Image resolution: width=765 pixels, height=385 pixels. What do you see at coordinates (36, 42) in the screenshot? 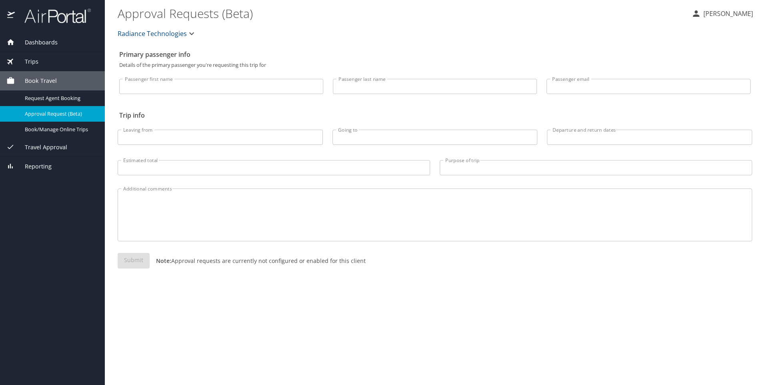
I see `span: Dashboards` at bounding box center [36, 42].